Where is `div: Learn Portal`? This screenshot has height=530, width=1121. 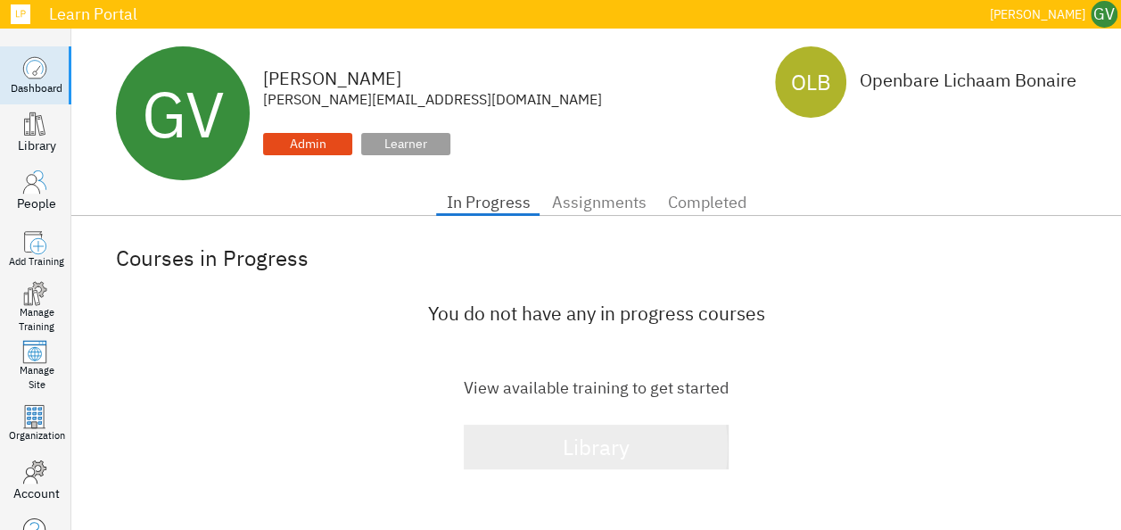 div: Learn Portal is located at coordinates (511, 14).